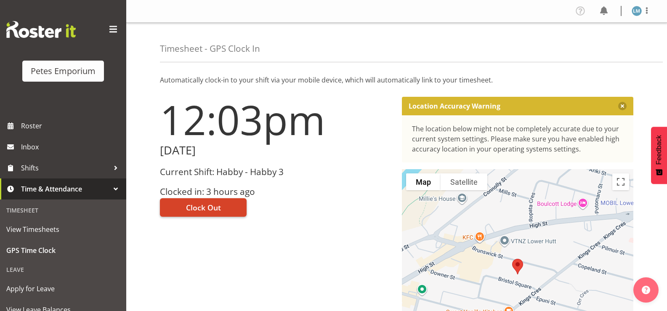 This screenshot has height=311, width=667. Describe the element at coordinates (72, 147) in the screenshot. I see `span: Inbox` at that location.